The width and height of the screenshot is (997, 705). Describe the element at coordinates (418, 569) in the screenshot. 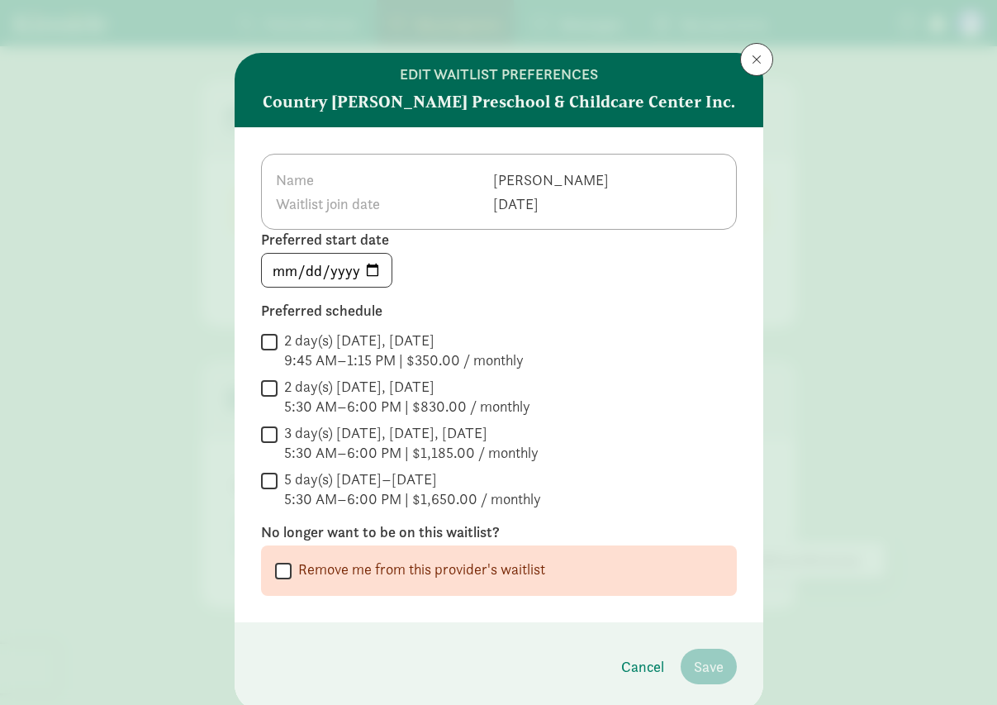

I see `label: Remove me from this provider's waitlist` at that location.